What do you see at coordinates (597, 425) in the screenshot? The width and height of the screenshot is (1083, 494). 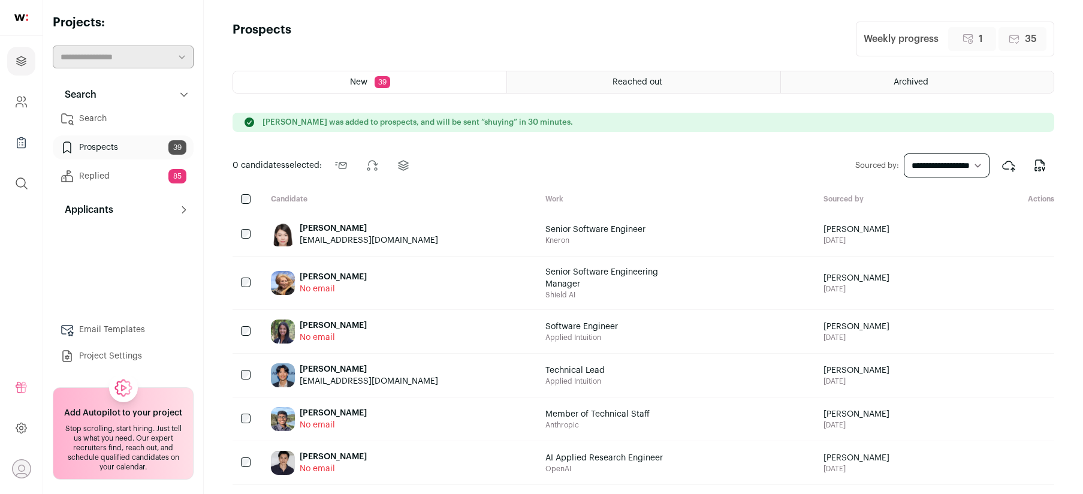 I see `span: Anthropic` at bounding box center [597, 425].